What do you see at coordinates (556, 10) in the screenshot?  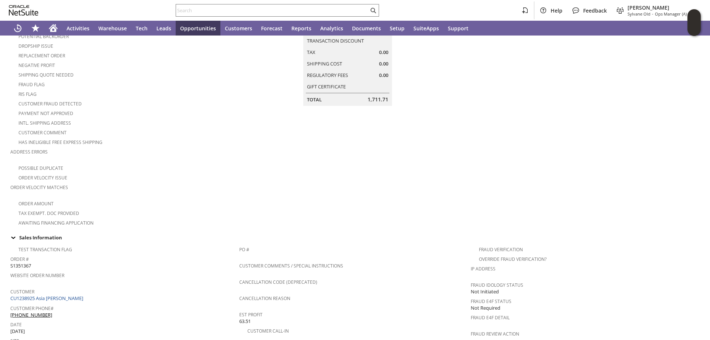 I see `span: Help` at bounding box center [556, 10].